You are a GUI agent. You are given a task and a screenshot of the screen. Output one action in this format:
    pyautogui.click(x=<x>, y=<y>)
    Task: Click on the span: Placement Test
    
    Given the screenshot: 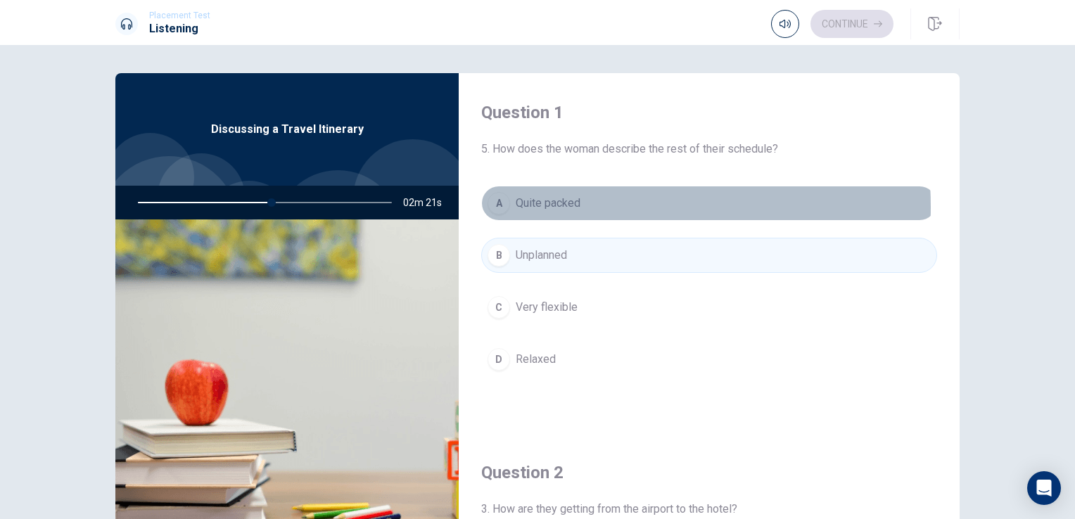 What is the action you would take?
    pyautogui.click(x=179, y=15)
    